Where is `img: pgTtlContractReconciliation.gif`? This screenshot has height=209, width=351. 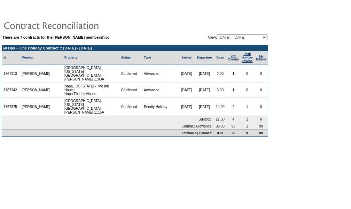
img: pgTtlContractReconciliation.gif is located at coordinates (73, 25).